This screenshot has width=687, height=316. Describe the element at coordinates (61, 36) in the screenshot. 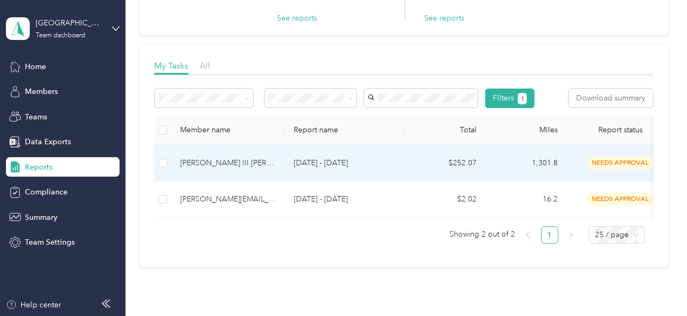

I see `div: Team dashboard` at that location.